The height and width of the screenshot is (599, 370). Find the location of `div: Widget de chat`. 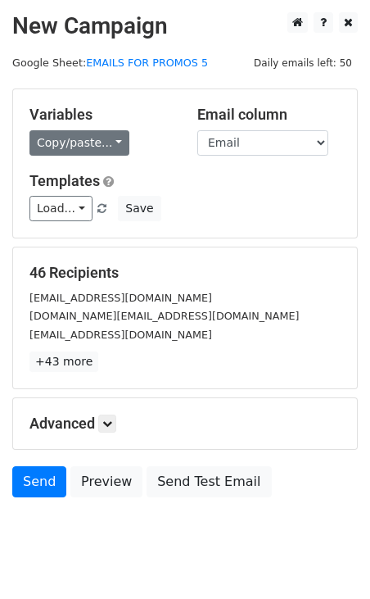

div: Widget de chat is located at coordinates (329, 560).